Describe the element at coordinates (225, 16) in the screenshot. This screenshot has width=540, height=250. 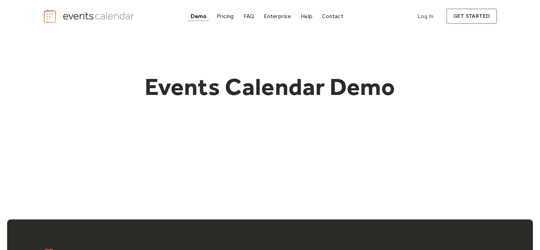
I see `div: Pricing` at that location.